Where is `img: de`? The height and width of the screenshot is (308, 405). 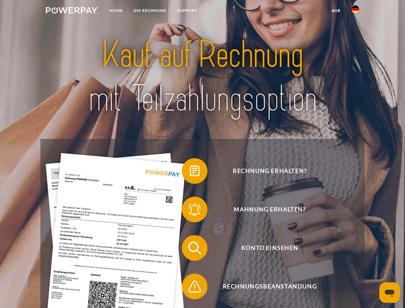 img: de is located at coordinates (356, 9).